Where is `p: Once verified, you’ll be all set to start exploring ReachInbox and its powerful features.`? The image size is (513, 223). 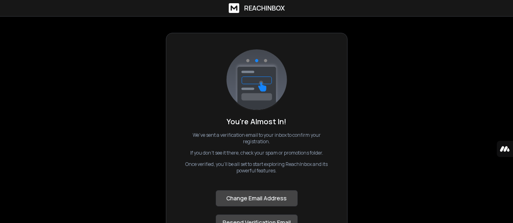 p: Once verified, you’ll be all set to start exploring ReachInbox and its powerful features. is located at coordinates (257, 168).